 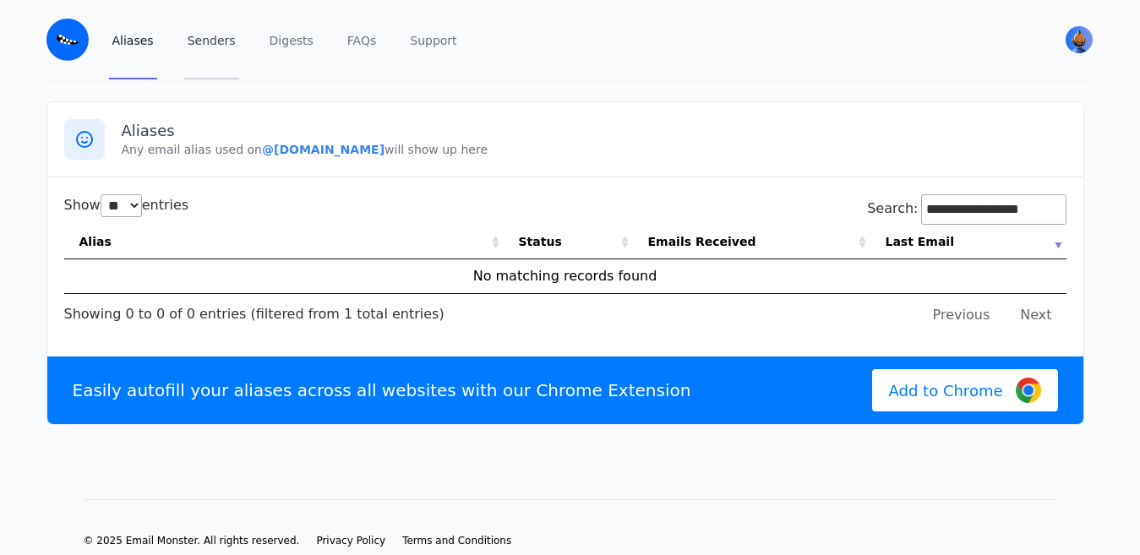 What do you see at coordinates (456, 541) in the screenshot?
I see `span: Terms and Conditions` at bounding box center [456, 541].